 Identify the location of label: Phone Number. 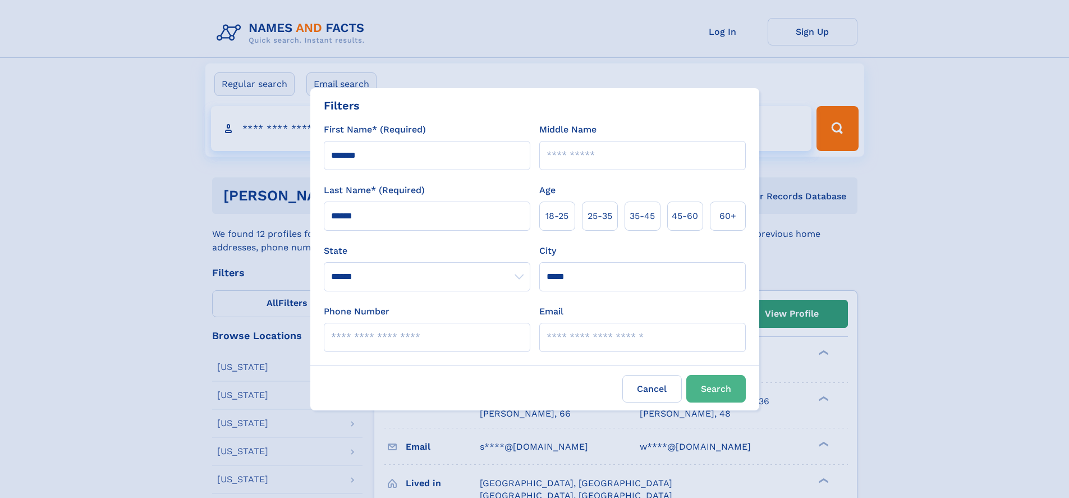
(356, 311).